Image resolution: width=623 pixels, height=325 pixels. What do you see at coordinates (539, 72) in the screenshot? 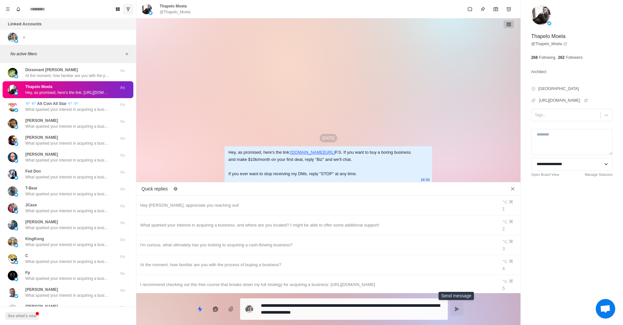
I see `p: Architect` at bounding box center [539, 72].